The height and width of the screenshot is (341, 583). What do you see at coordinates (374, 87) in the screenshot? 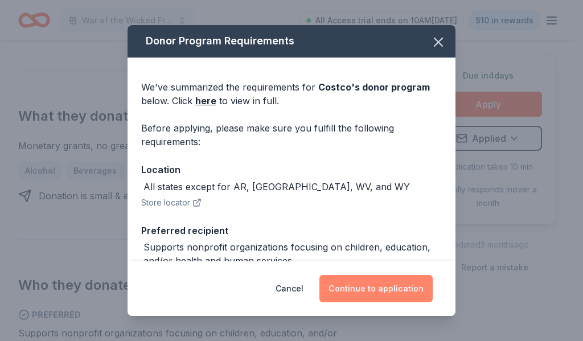
I see `span: Costco 's donor program` at bounding box center [374, 87].